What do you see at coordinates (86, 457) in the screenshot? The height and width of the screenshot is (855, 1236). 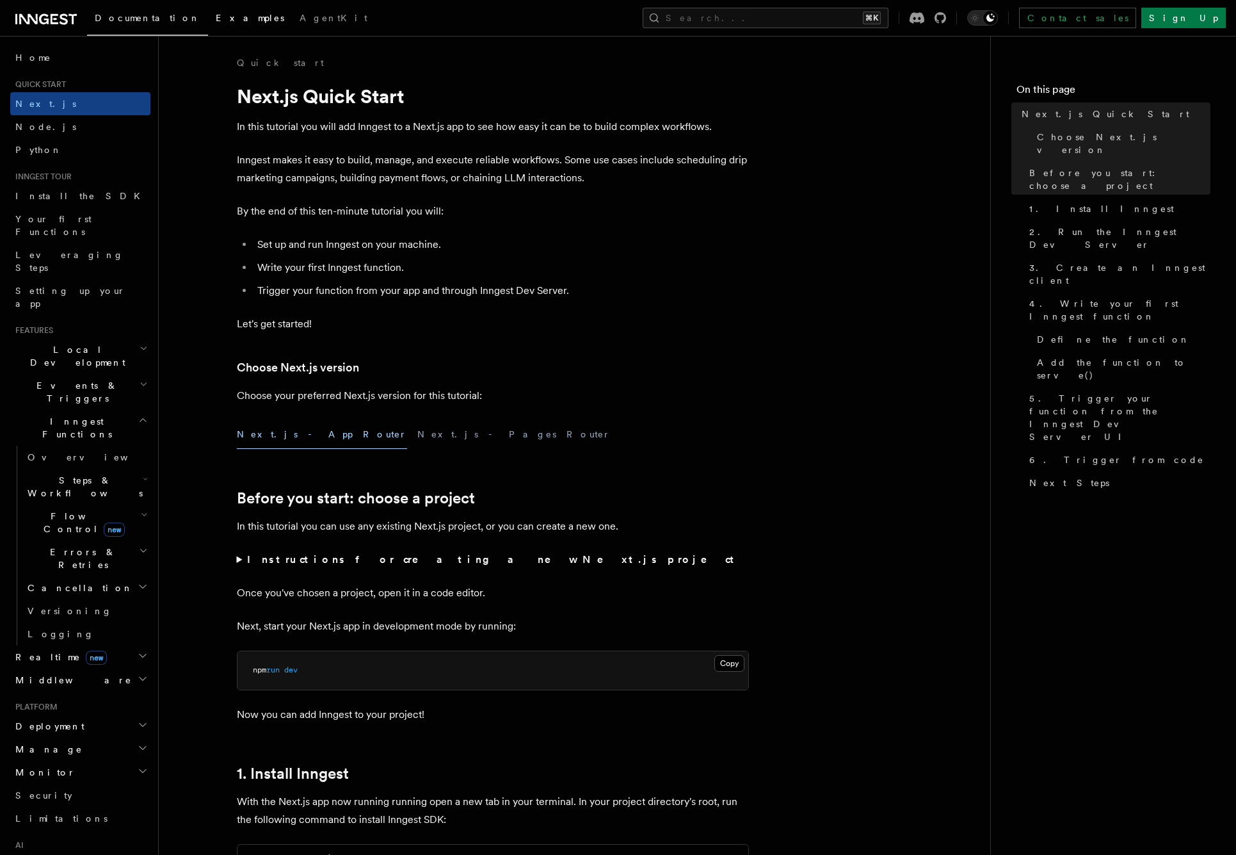 I see `a: Overview` at bounding box center [86, 457].